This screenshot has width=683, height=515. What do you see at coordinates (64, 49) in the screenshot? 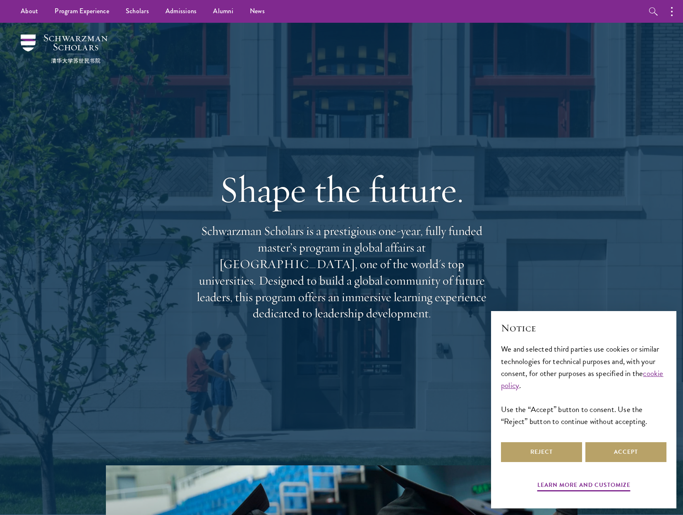
I see `img: Schwarzman Scholars` at bounding box center [64, 49].